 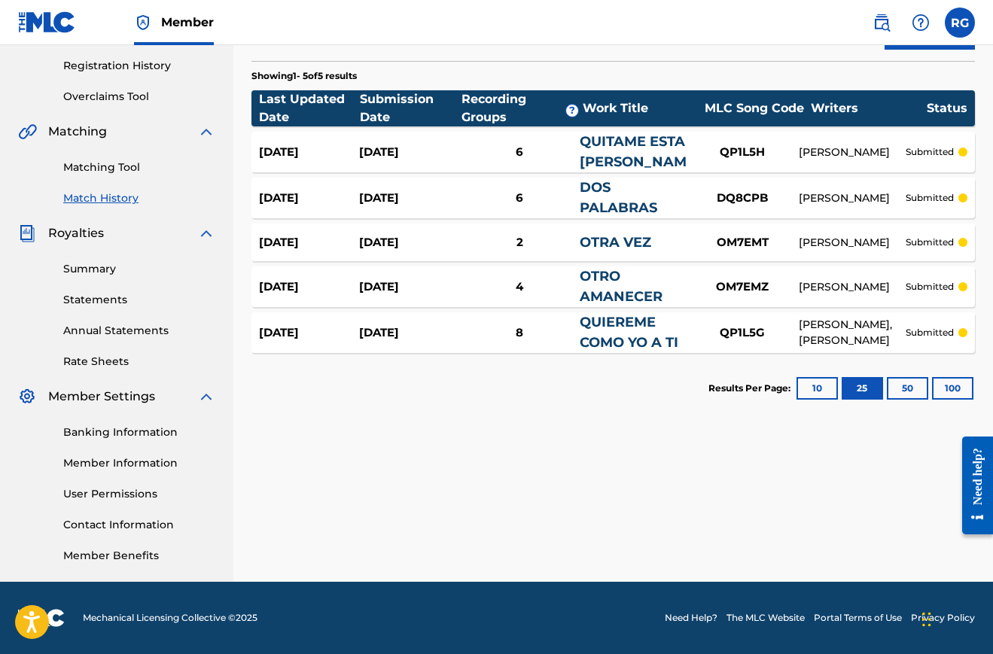 What do you see at coordinates (410, 108) in the screenshot?
I see `div: Submission Date` at bounding box center [410, 108].